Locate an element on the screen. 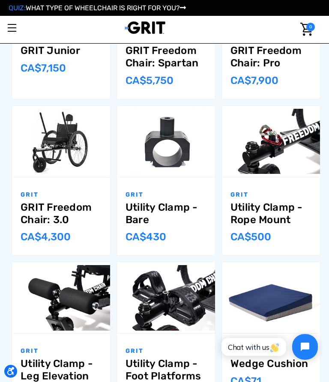  button: Chat with us👋 is located at coordinates (42, 20).